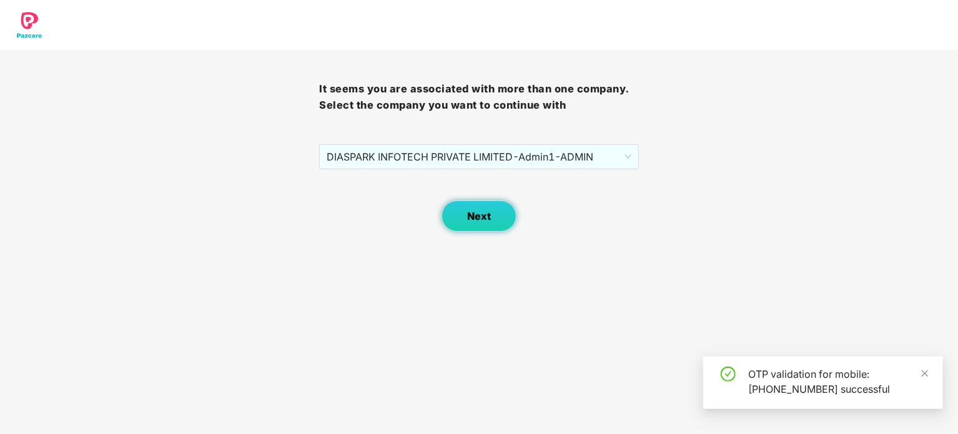 The width and height of the screenshot is (958, 434). I want to click on h3: It seems you are associated with more than one company. Select the company you want to continue with, so click(478, 97).